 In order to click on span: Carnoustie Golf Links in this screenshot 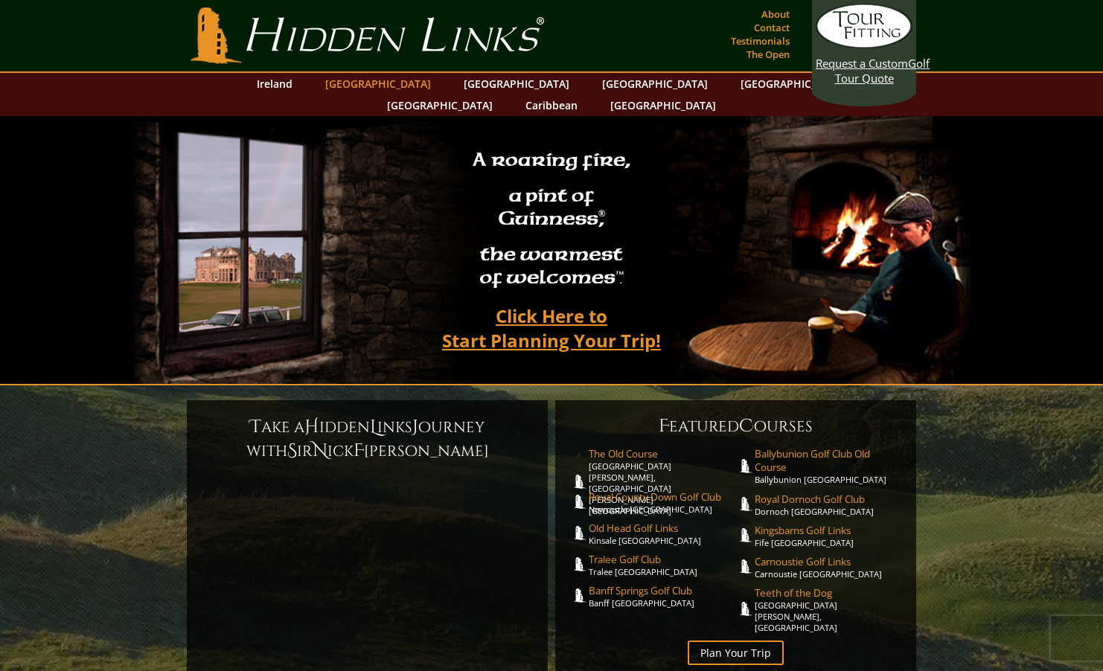, I will do `click(828, 562)`.